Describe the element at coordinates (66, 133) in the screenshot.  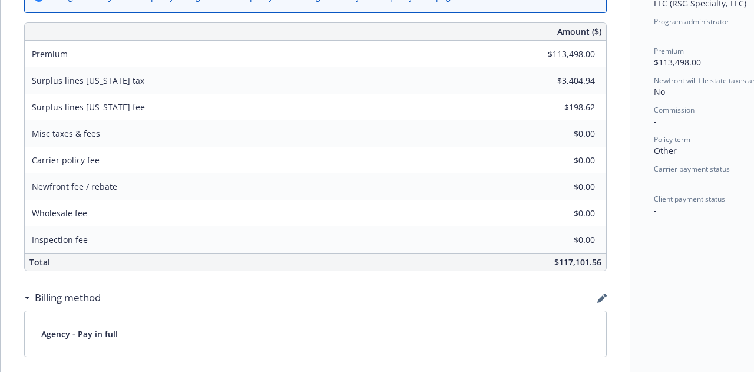
I see `span: Misc taxes & fees` at that location.